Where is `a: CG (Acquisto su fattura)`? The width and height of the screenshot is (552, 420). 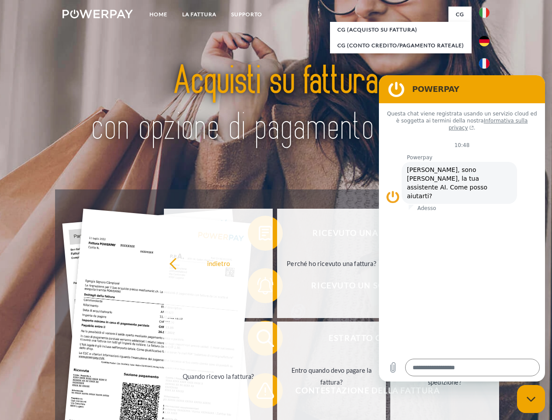 a: CG (Acquisto su fattura) is located at coordinates (401, 30).